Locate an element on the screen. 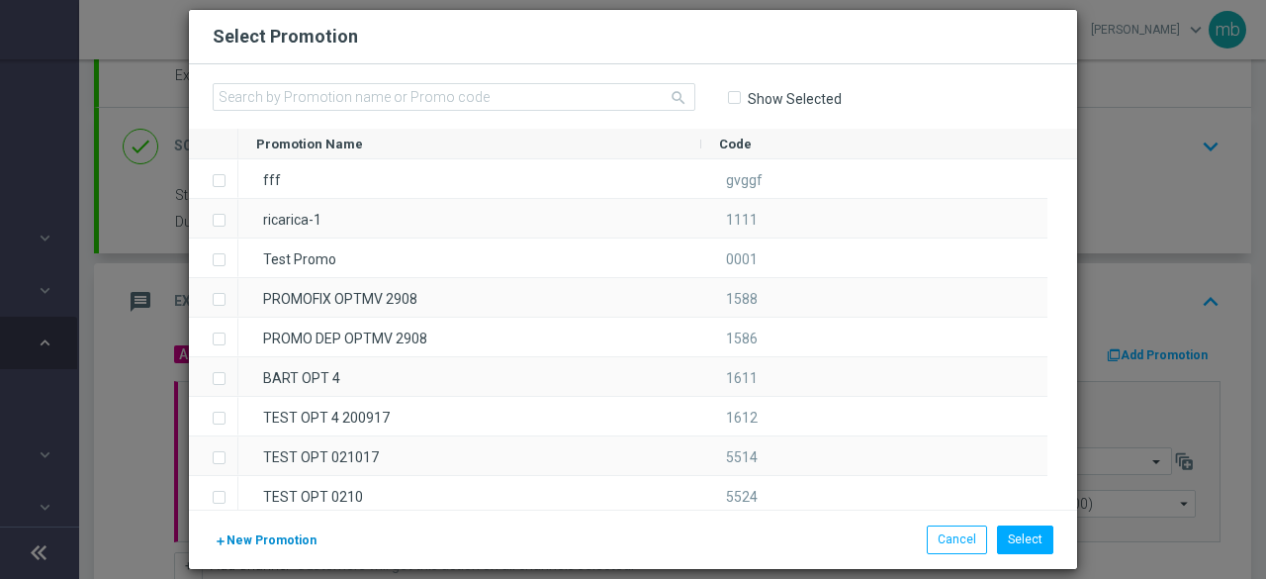 The height and width of the screenshot is (579, 1266). label: Show Selected is located at coordinates (795, 99).